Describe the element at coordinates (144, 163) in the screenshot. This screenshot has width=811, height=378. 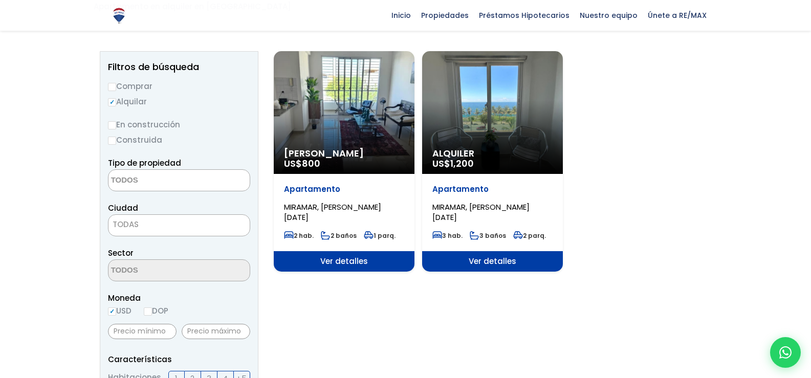
I see `span: Tipo de propiedad` at that location.